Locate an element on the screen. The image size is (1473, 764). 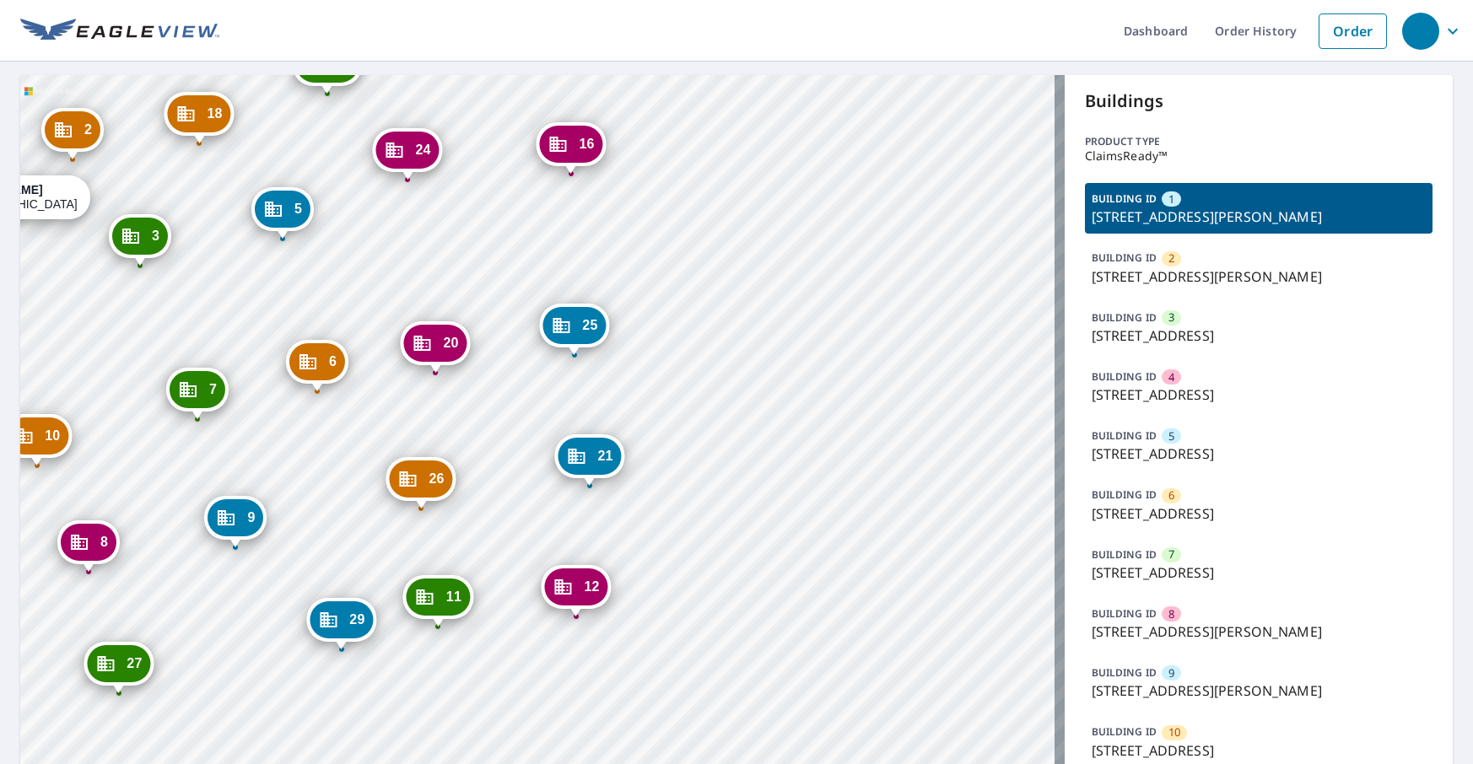
span: 20 is located at coordinates (450, 342).